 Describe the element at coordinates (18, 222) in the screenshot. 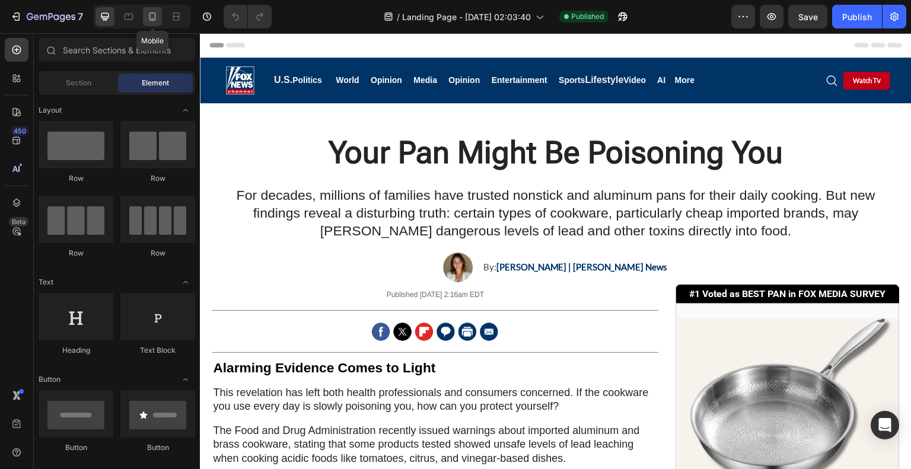

I see `div: Beta` at that location.